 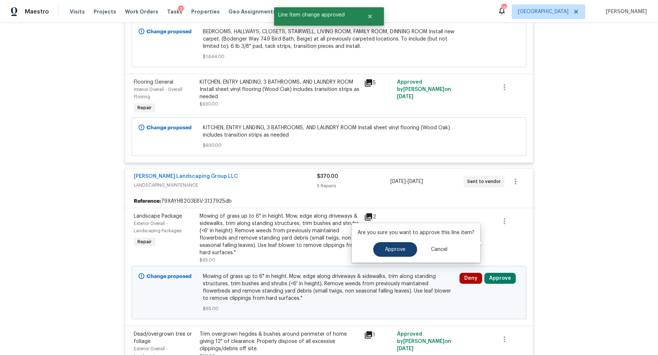 What do you see at coordinates (316, 15) in the screenshot?
I see `span: Line Item change approved` at bounding box center [316, 15].